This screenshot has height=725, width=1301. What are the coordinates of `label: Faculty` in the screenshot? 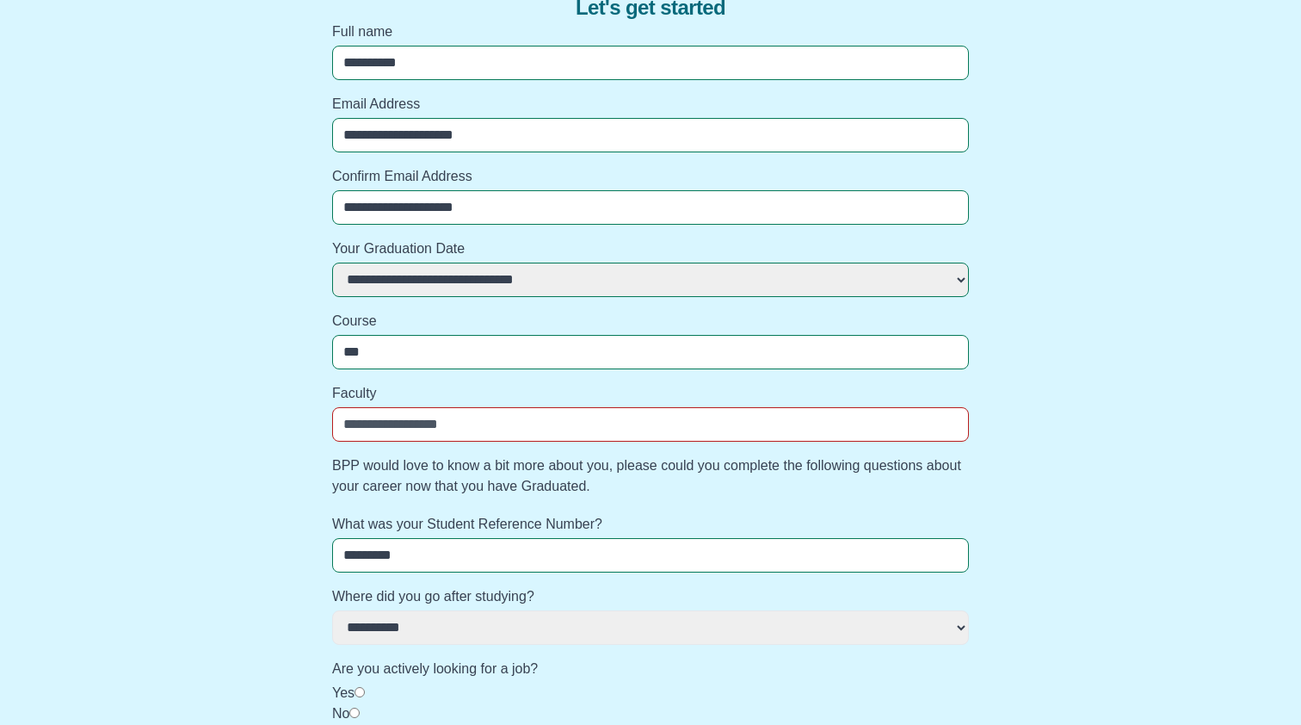 It's located at (651, 393).